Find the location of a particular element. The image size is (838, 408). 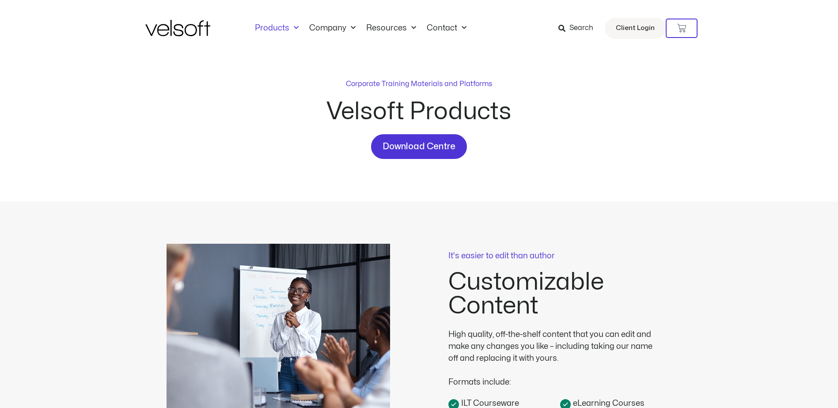

img: Velsoft Training Materials is located at coordinates (177, 28).